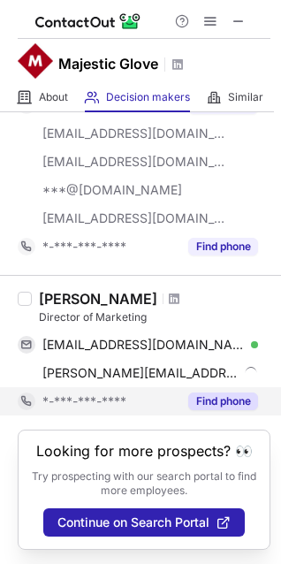  Describe the element at coordinates (108, 64) in the screenshot. I see `h1: Majestic Glove` at that location.